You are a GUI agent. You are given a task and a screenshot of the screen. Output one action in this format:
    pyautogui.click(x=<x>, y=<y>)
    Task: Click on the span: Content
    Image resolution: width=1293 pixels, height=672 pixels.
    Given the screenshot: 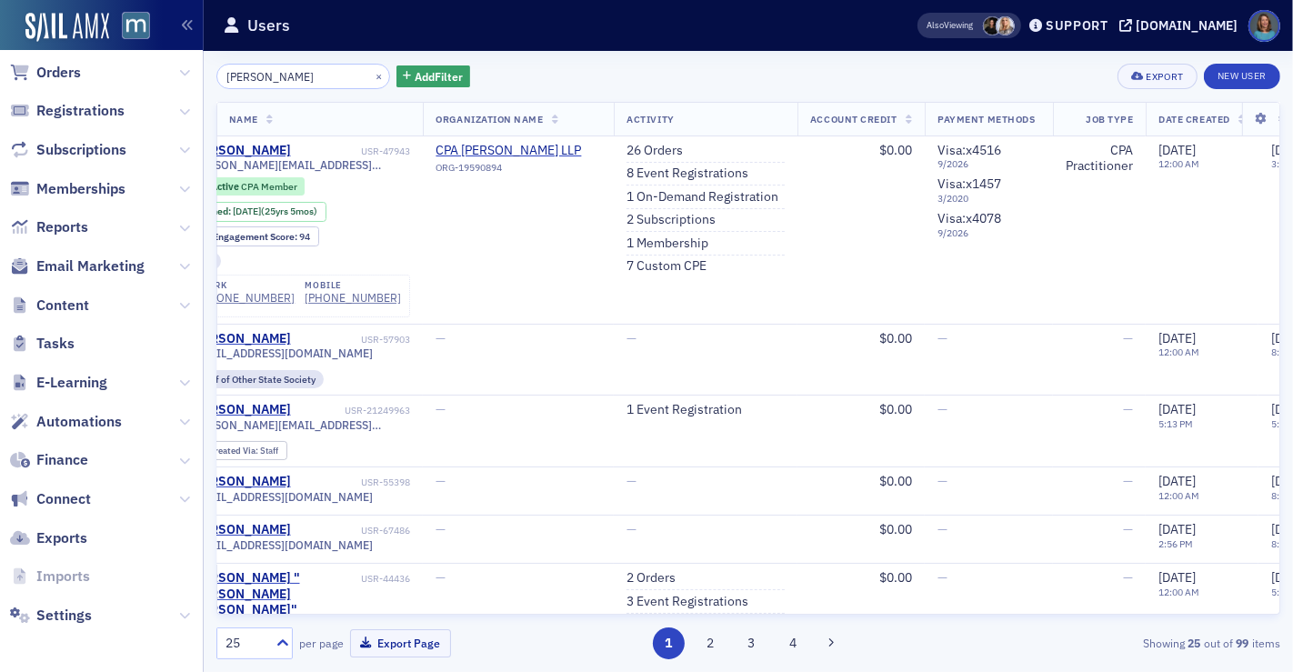 What is the action you would take?
    pyautogui.click(x=63, y=305)
    